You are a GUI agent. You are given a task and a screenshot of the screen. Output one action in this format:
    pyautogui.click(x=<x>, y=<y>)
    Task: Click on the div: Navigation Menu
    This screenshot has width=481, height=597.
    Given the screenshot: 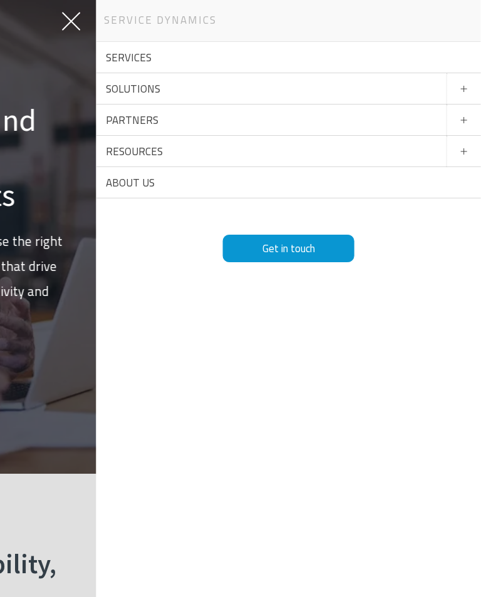 What is the action you would take?
    pyautogui.click(x=289, y=120)
    